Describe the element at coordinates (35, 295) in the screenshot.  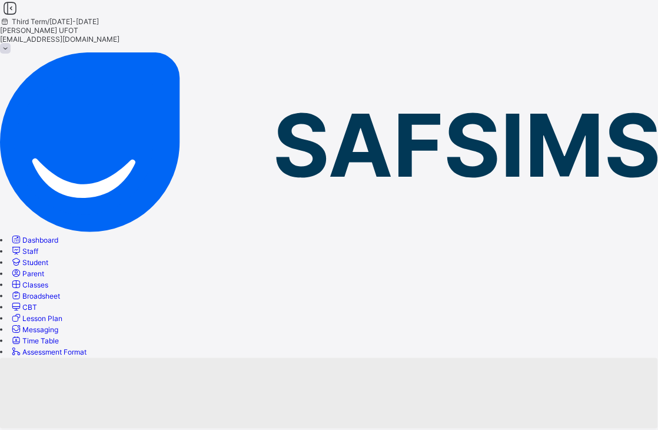
I see `a: Broadsheet` at that location.